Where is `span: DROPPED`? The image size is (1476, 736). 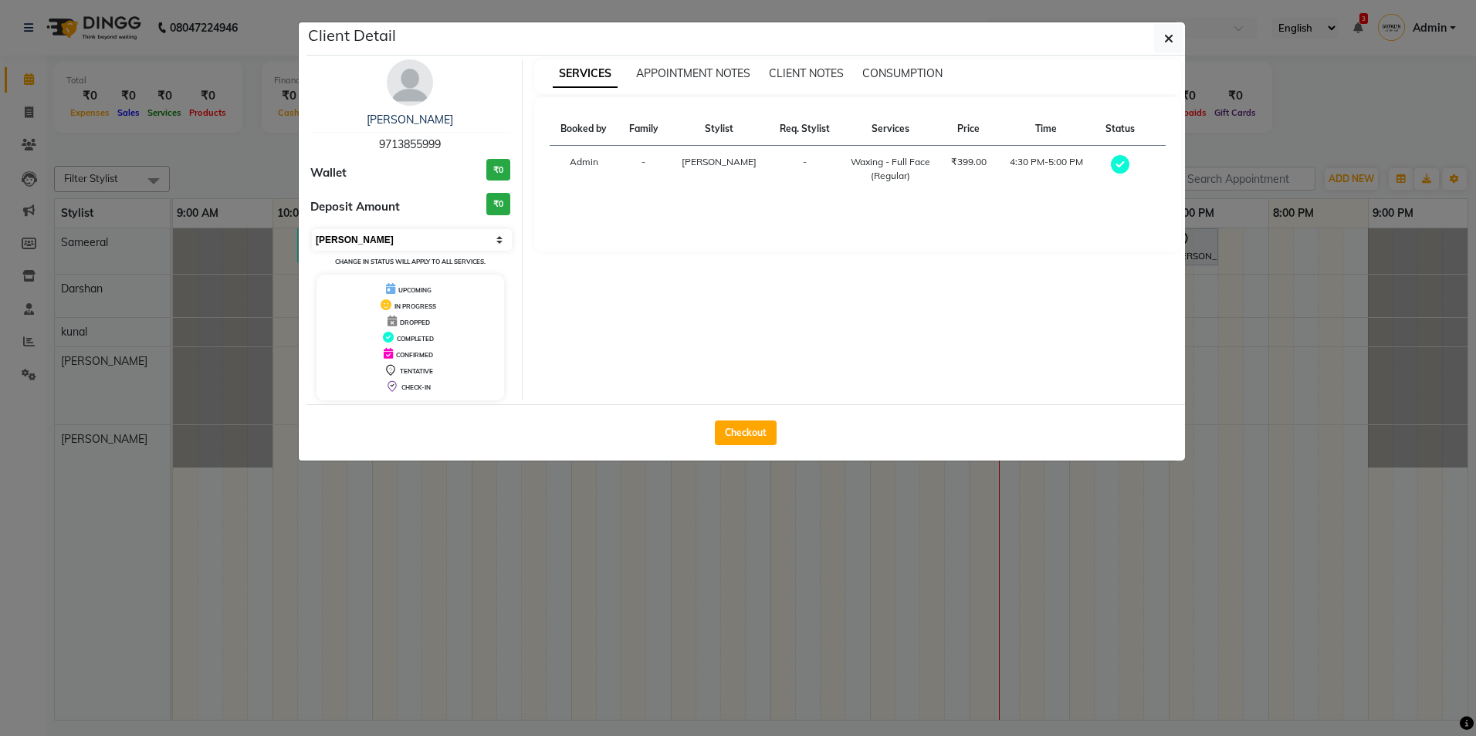 span: DROPPED is located at coordinates (414, 323).